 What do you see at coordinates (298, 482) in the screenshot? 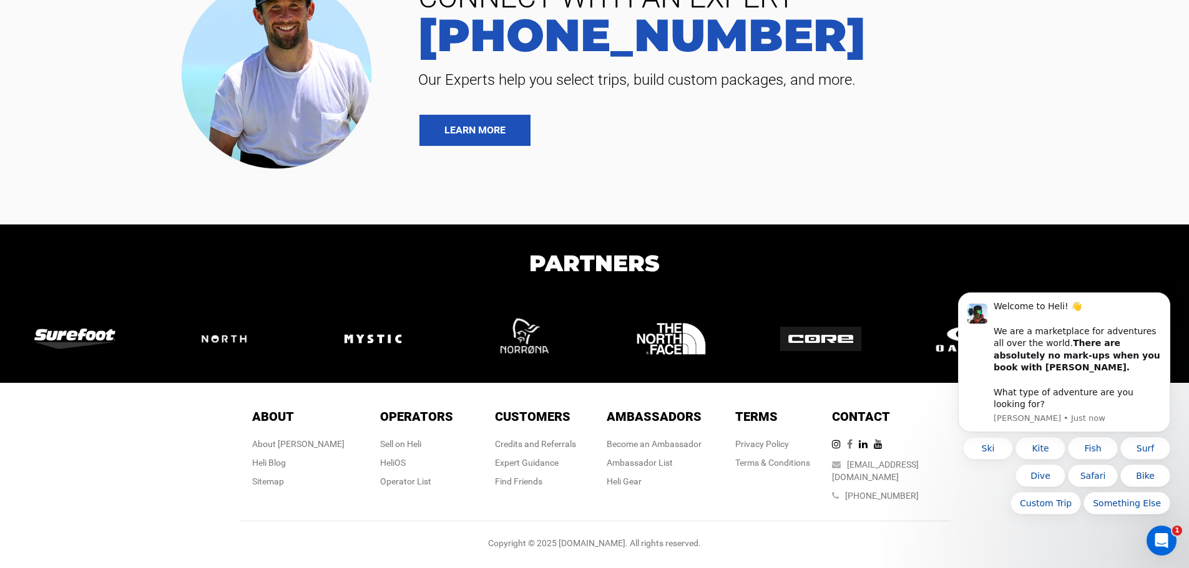
I see `div: Sitemap` at bounding box center [298, 482].